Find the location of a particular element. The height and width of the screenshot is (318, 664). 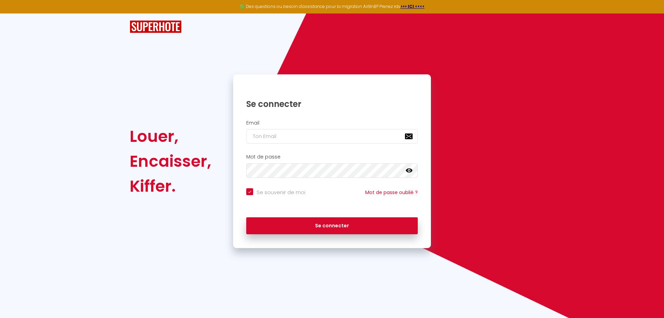

a: >>> ICI <<<< is located at coordinates (413, 6).